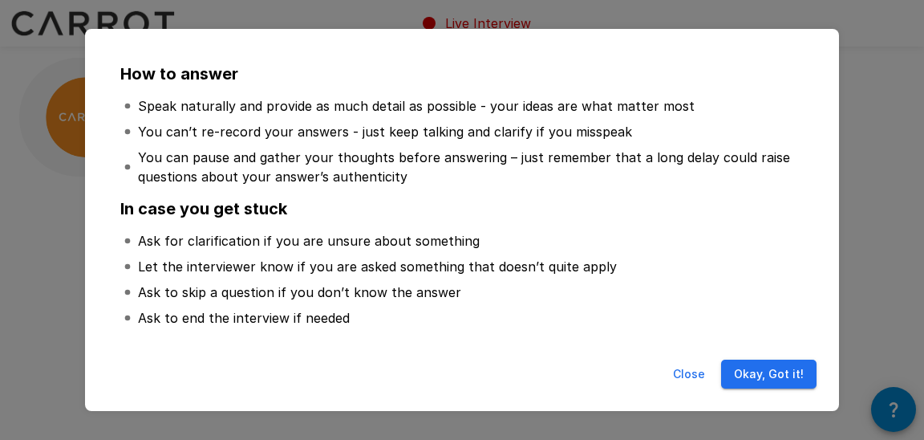  I want to click on p: You can pause and gather your thoughts before answering – just remember that a long delay could r..., so click(469, 167).